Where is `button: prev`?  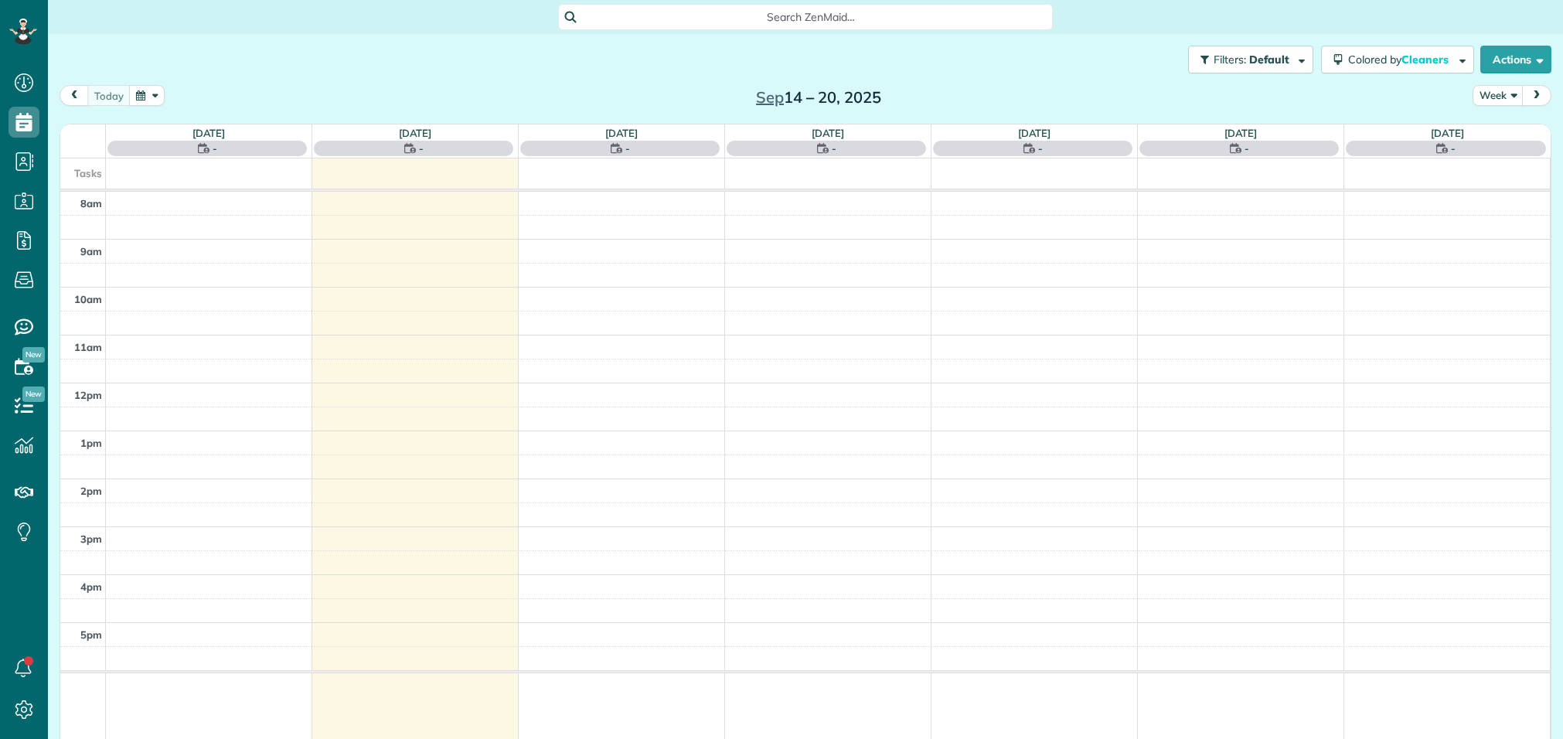 button: prev is located at coordinates (74, 95).